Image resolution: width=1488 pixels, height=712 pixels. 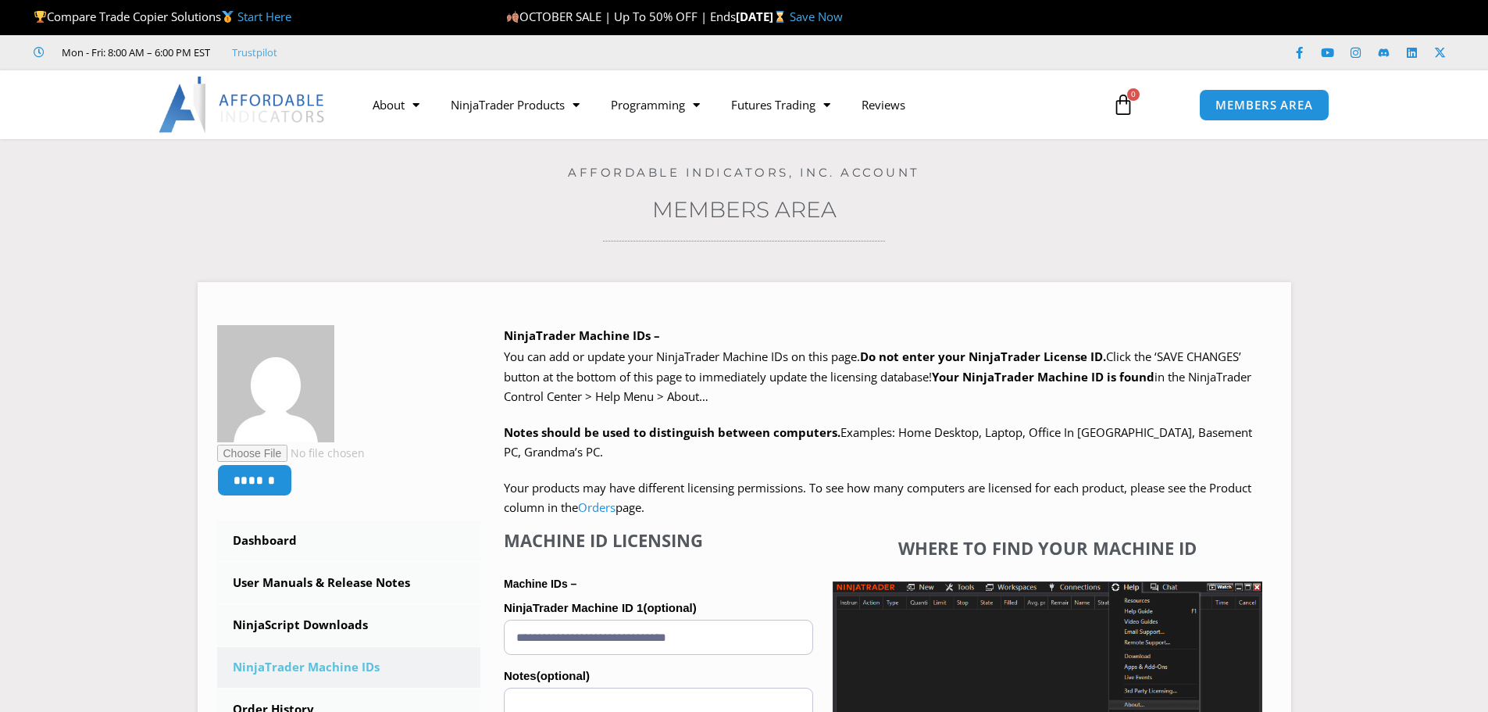 What do you see at coordinates (877, 498) in the screenshot?
I see `span: Your products may have different licensing permissions. To see how many computers are licensed fo...` at bounding box center [877, 498].